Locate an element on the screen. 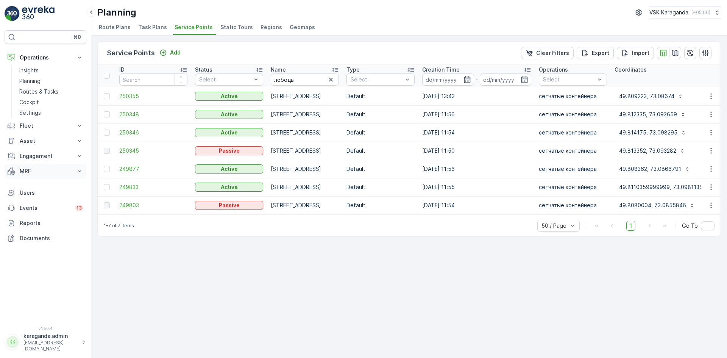 The width and height of the screenshot is (727, 358). span: 249803 is located at coordinates (153, 205).